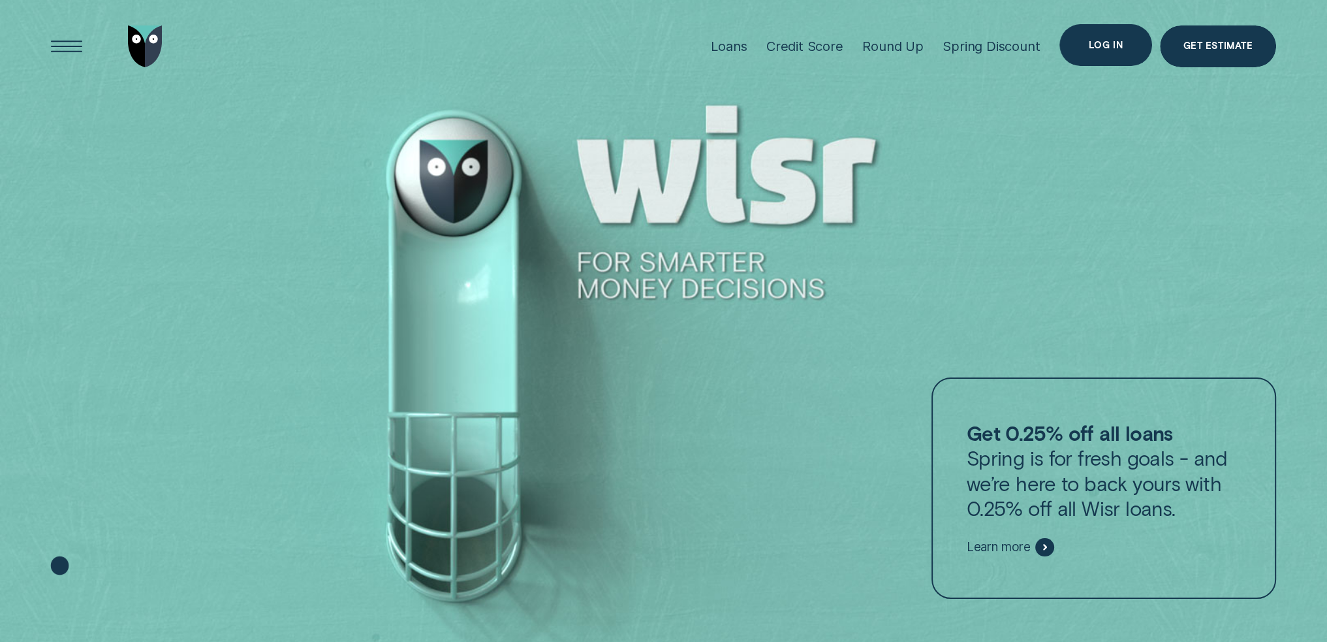  What do you see at coordinates (1103, 488) in the screenshot?
I see `a: Get 0.25% off all loansSpring is for fresh goals - and we’re here to back yours with 0.25% off al...` at bounding box center [1103, 488].